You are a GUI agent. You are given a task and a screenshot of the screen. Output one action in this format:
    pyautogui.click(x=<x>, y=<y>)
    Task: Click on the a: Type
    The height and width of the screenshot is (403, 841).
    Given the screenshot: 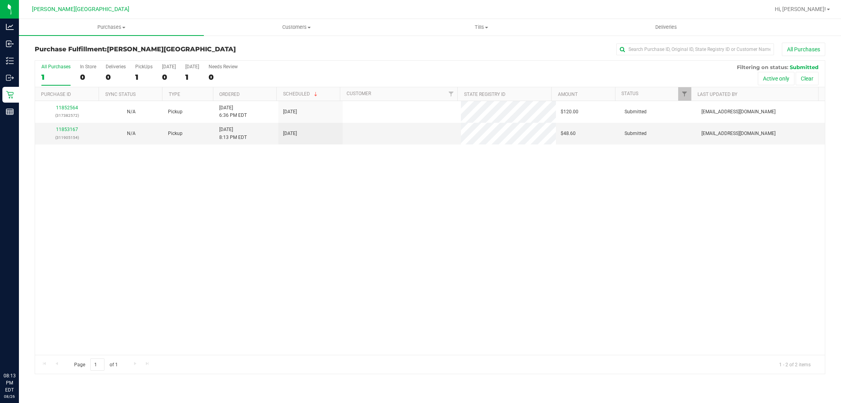 What is the action you would take?
    pyautogui.click(x=174, y=94)
    